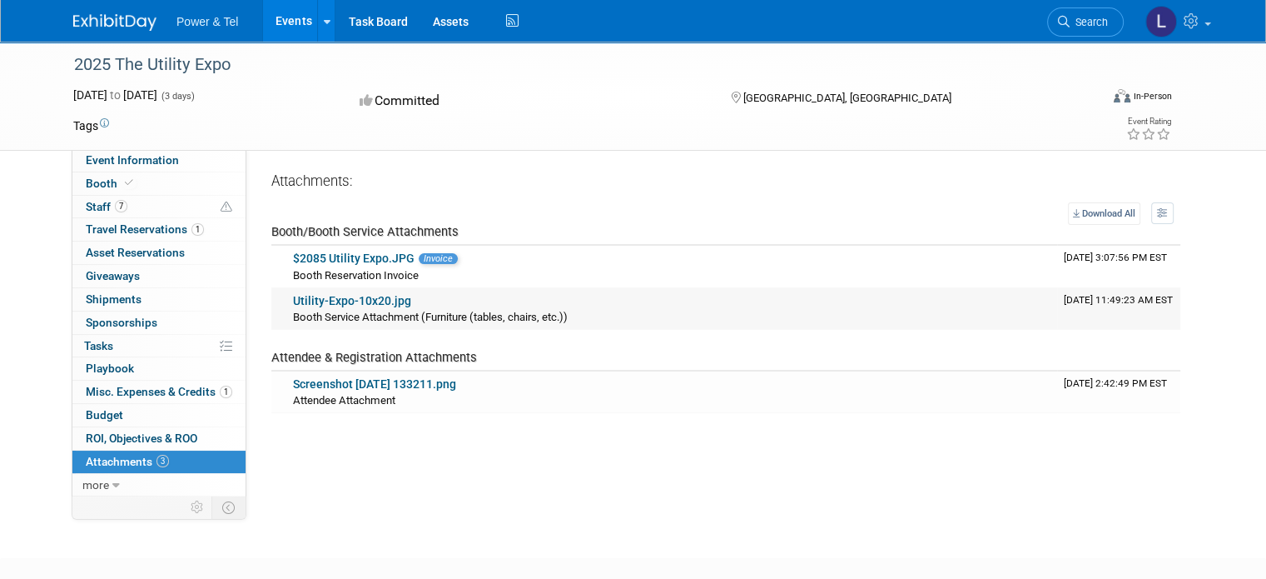  I want to click on span: Search, so click(1089, 22).